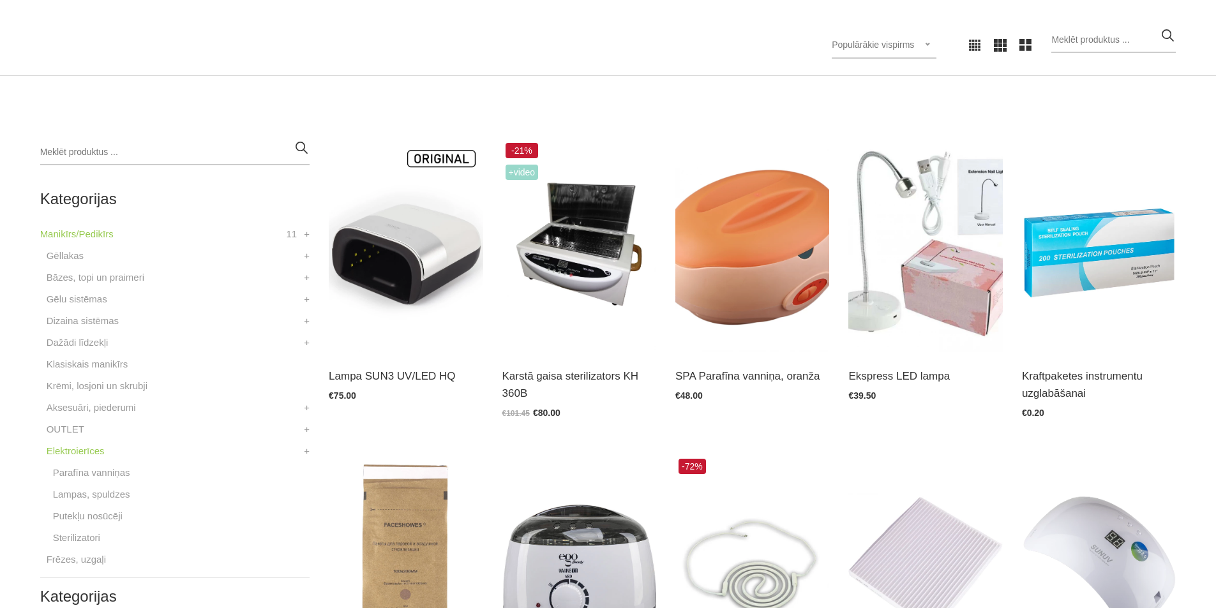 The width and height of the screenshot is (1216, 608). I want to click on a: Gēlu sistēmas, so click(77, 299).